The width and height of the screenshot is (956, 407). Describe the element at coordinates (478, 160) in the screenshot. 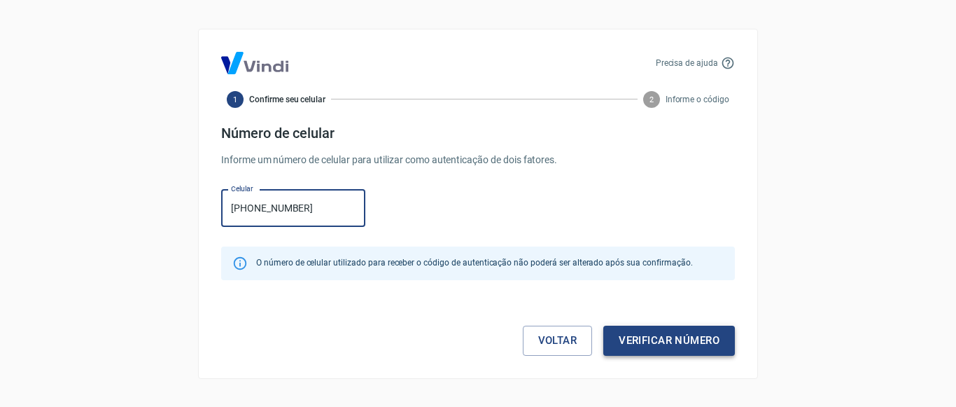

I see `p: Informe um número de celular para utilizar como autenticação de dois fatores.` at that location.